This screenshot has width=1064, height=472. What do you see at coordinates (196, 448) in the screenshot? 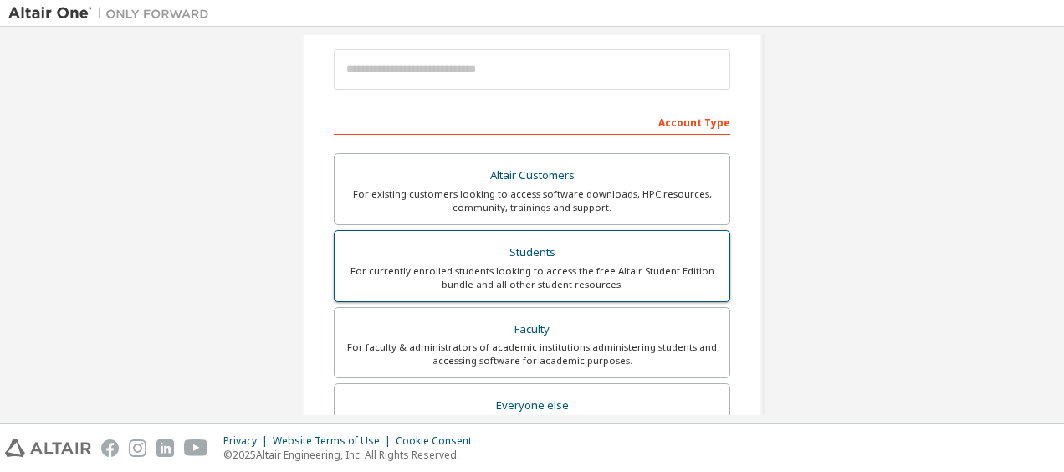
I see `img: youtube.svg` at bounding box center [196, 448].